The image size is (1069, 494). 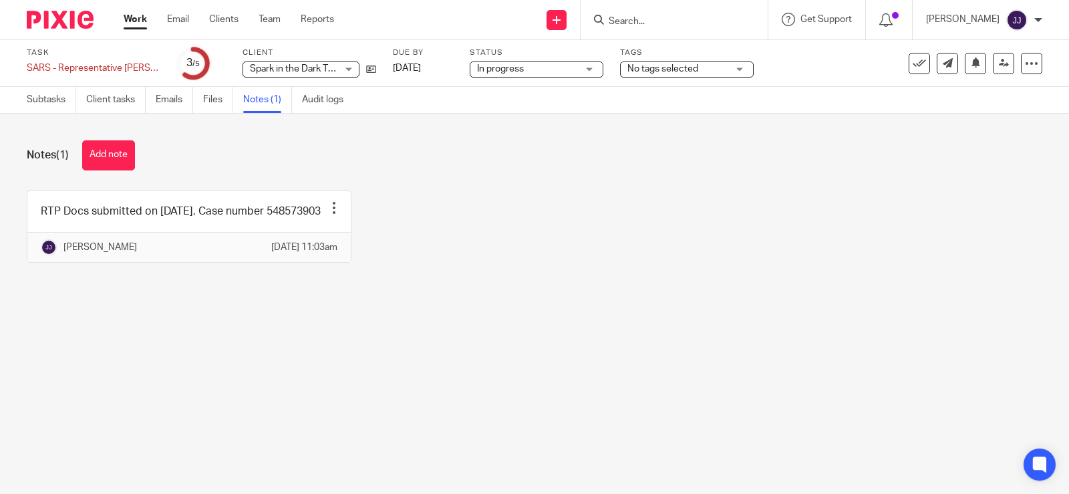 I want to click on span: Spark in the Dark Theatre (Pty) Ltd, so click(x=321, y=69).